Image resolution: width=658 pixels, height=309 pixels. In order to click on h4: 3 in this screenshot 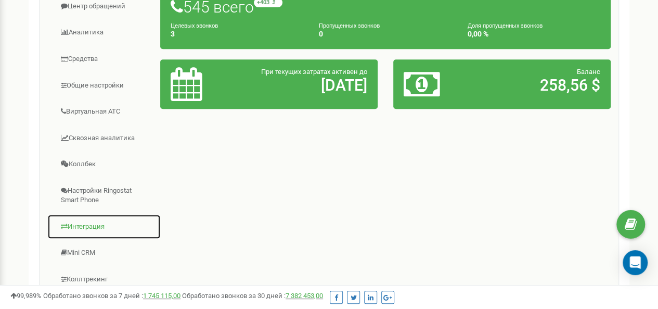, I will do `click(237, 34)`.